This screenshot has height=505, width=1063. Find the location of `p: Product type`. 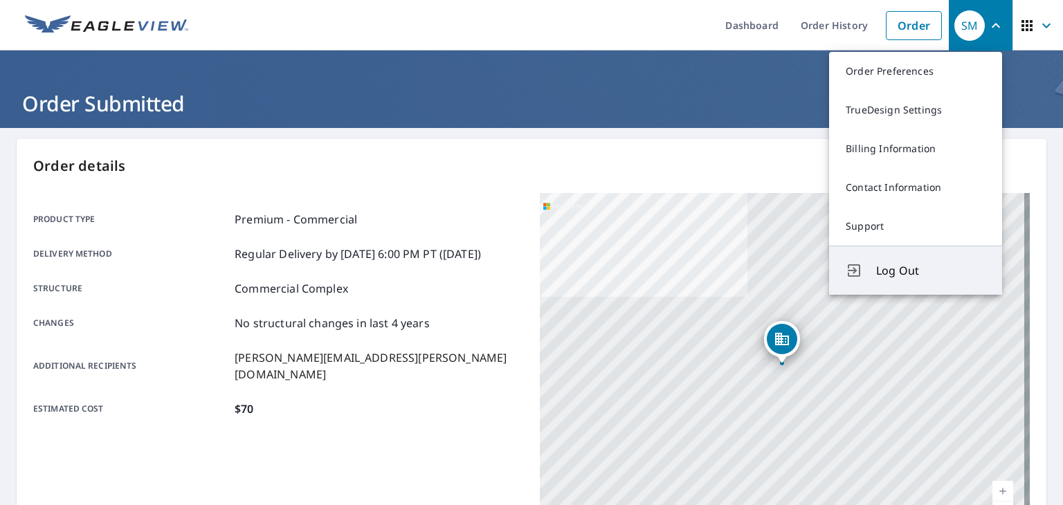

p: Product type is located at coordinates (131, 219).